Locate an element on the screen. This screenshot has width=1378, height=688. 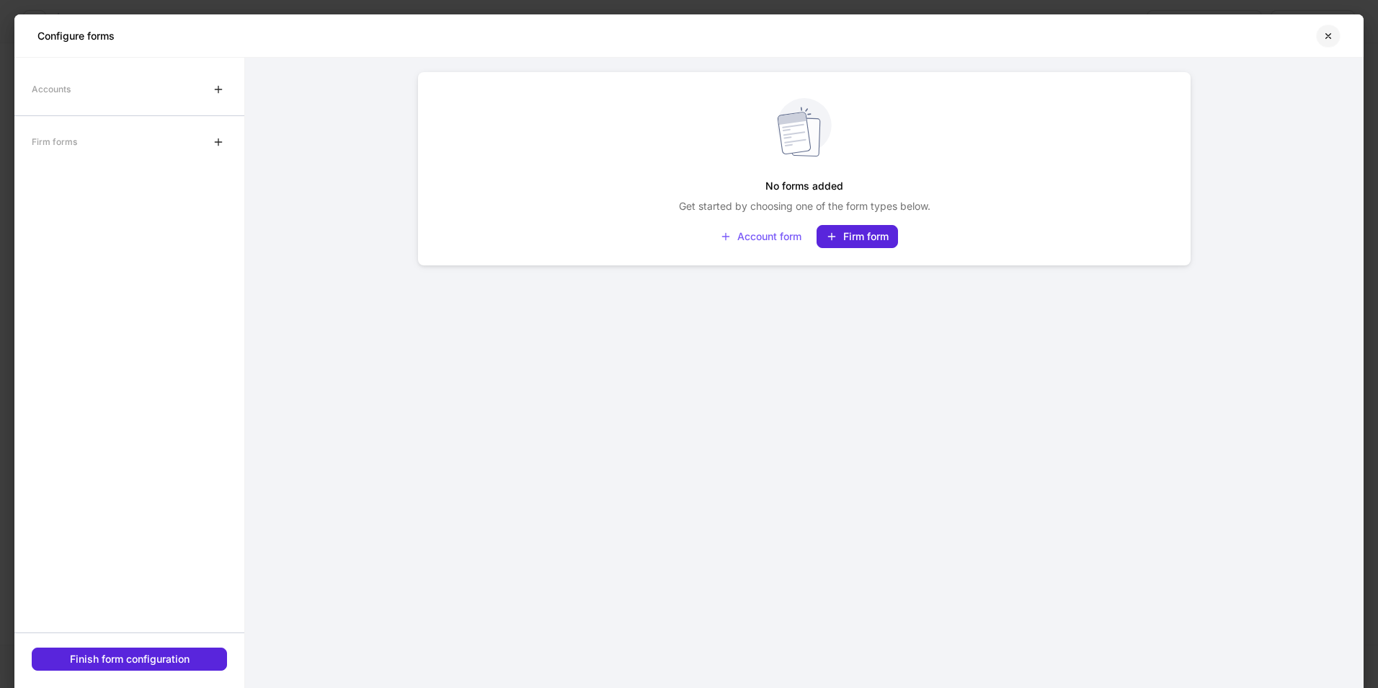
div: Firm forms is located at coordinates (54, 141).